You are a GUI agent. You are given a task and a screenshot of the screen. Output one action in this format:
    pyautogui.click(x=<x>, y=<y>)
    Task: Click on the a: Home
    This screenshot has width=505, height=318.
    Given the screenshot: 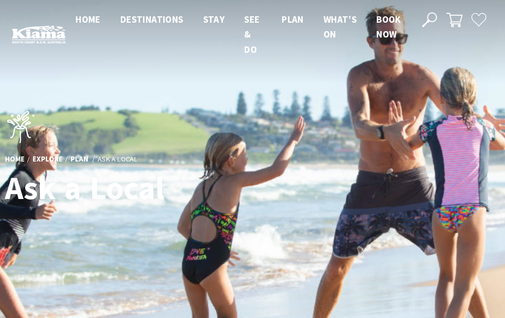 What is the action you would take?
    pyautogui.click(x=15, y=159)
    